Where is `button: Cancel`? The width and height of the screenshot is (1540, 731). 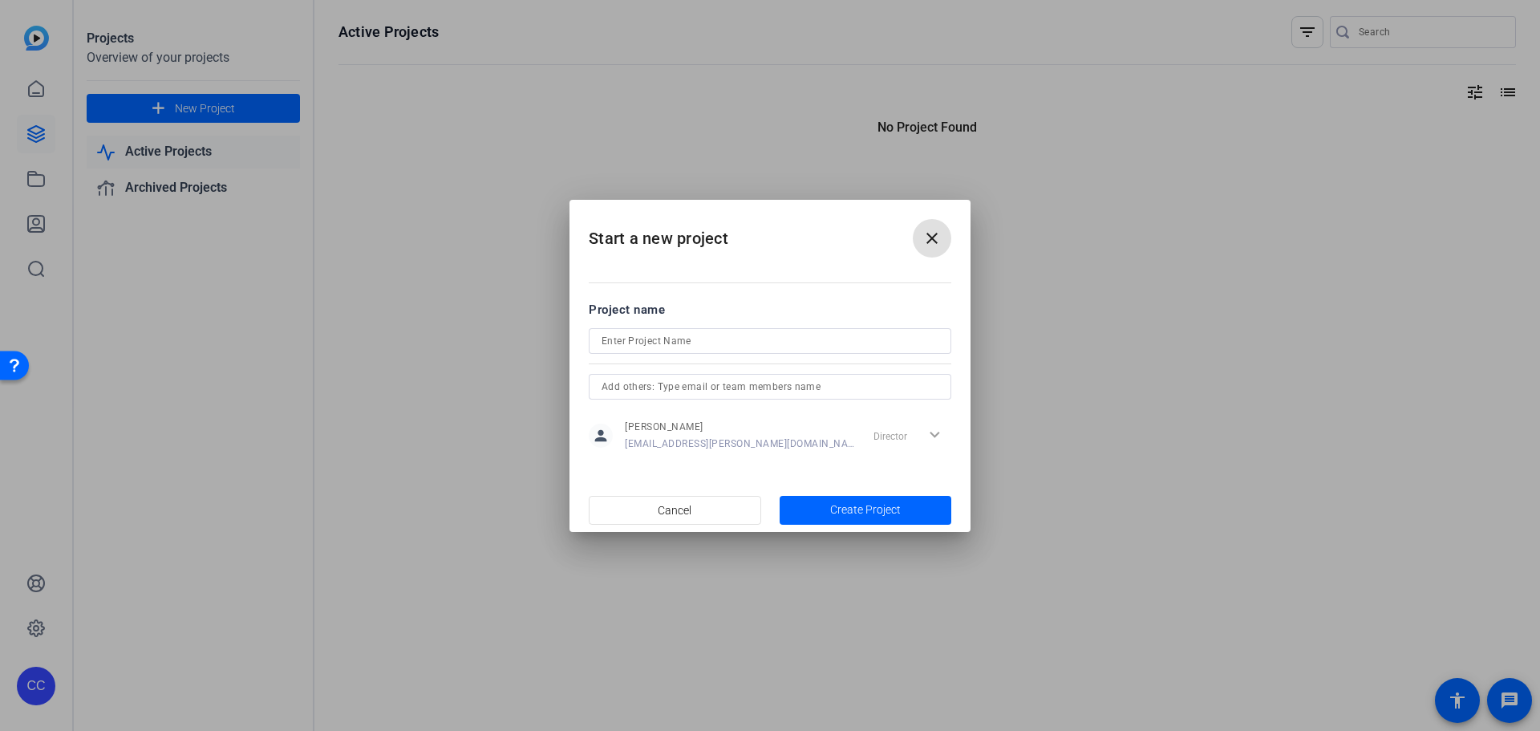
button: Cancel is located at coordinates (675, 510).